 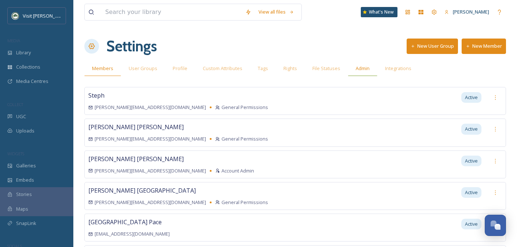 I want to click on span: Media Centres, so click(x=32, y=81).